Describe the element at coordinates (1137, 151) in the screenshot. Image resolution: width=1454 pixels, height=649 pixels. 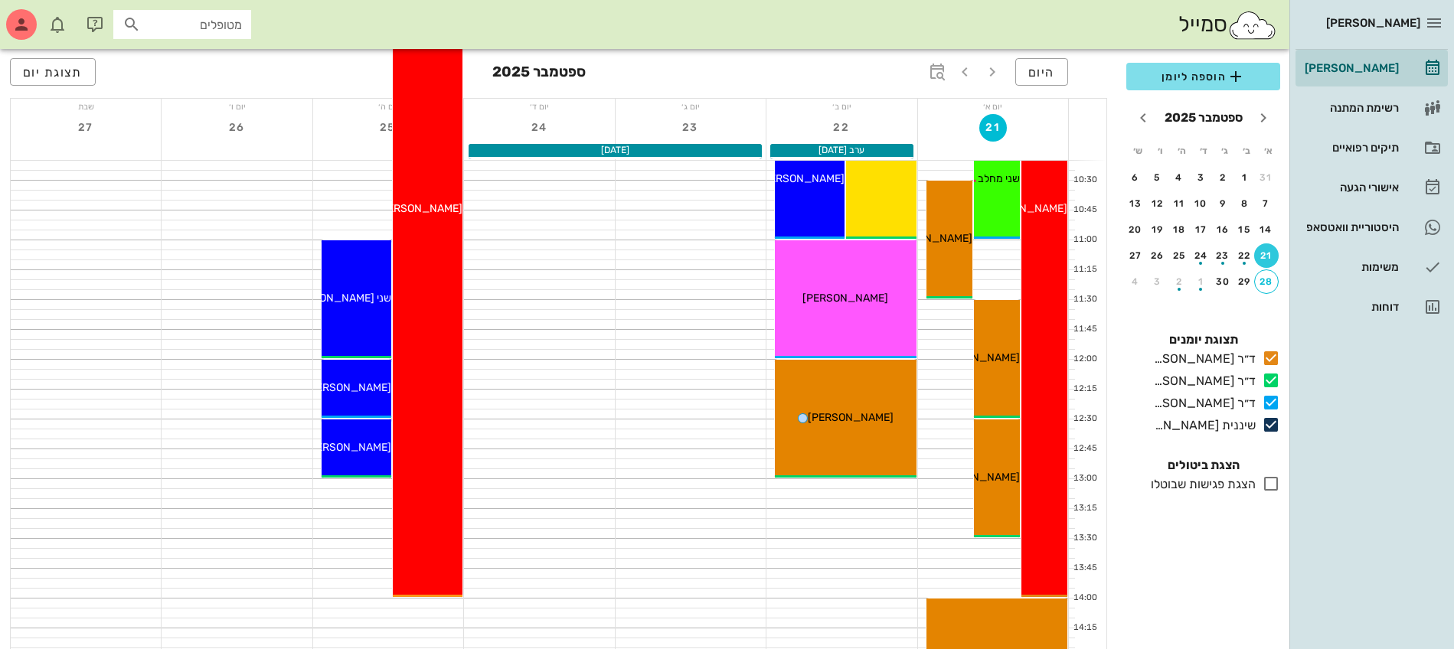
I see `th: ש׳` at that location.